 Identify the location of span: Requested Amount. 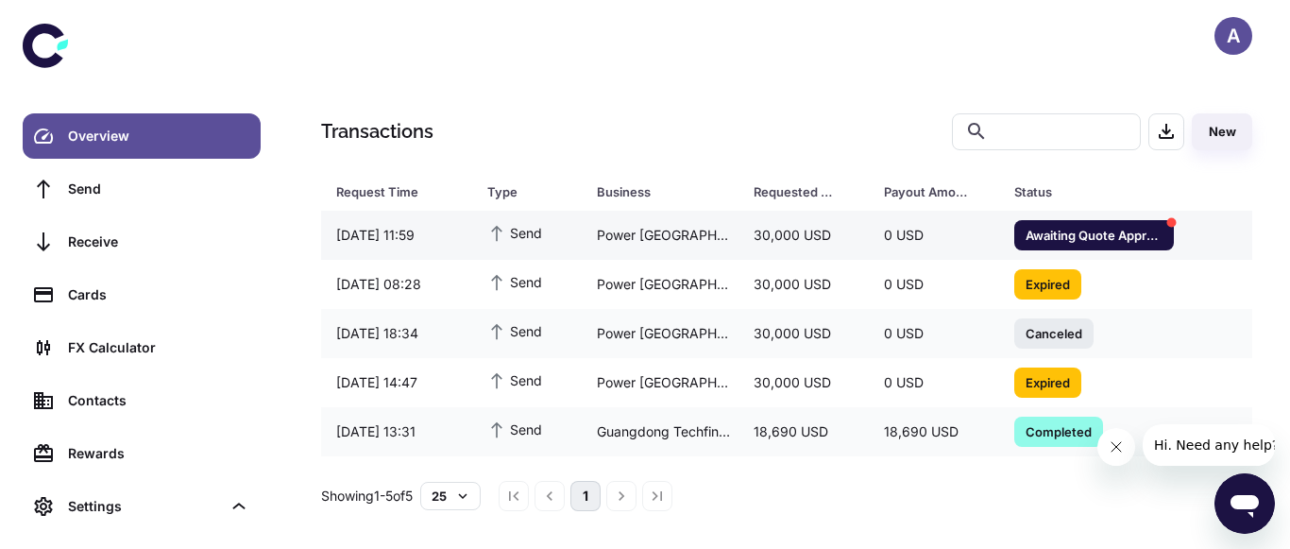
(807, 192).